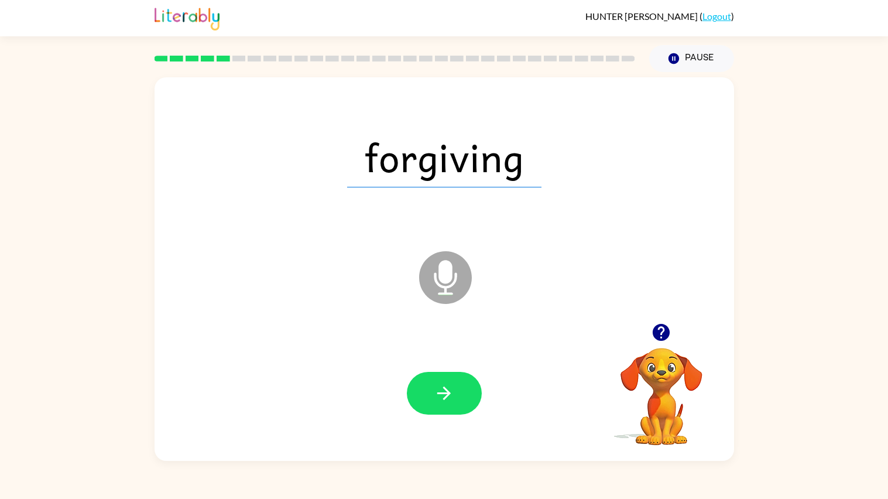 The image size is (888, 499). What do you see at coordinates (445, 157) in the screenshot?
I see `span: forgiving` at bounding box center [445, 157].